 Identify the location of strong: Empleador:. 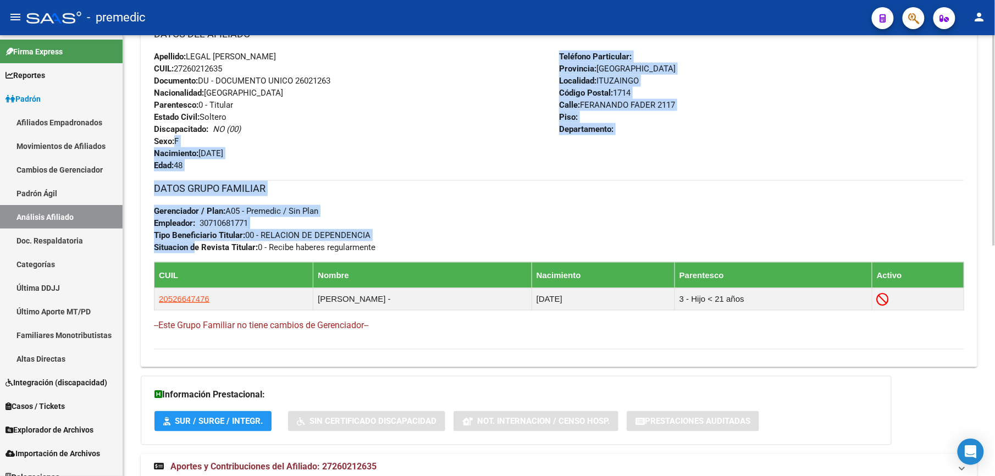
(174, 223).